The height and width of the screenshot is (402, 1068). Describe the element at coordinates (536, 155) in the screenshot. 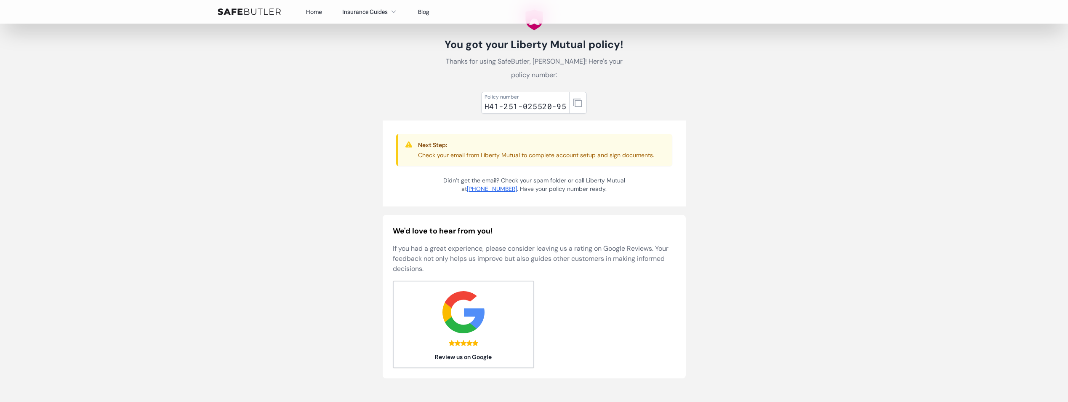

I see `p: Check your email from Liberty Mutual to complete account setup and sign documents.` at that location.